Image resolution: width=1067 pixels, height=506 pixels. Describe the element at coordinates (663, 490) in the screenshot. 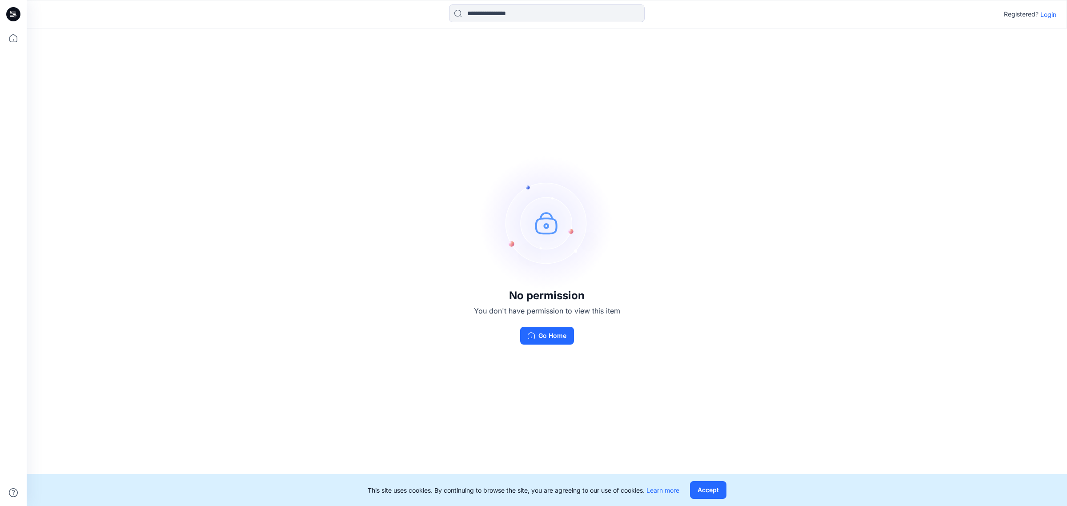

I see `a: Learn more` at that location.